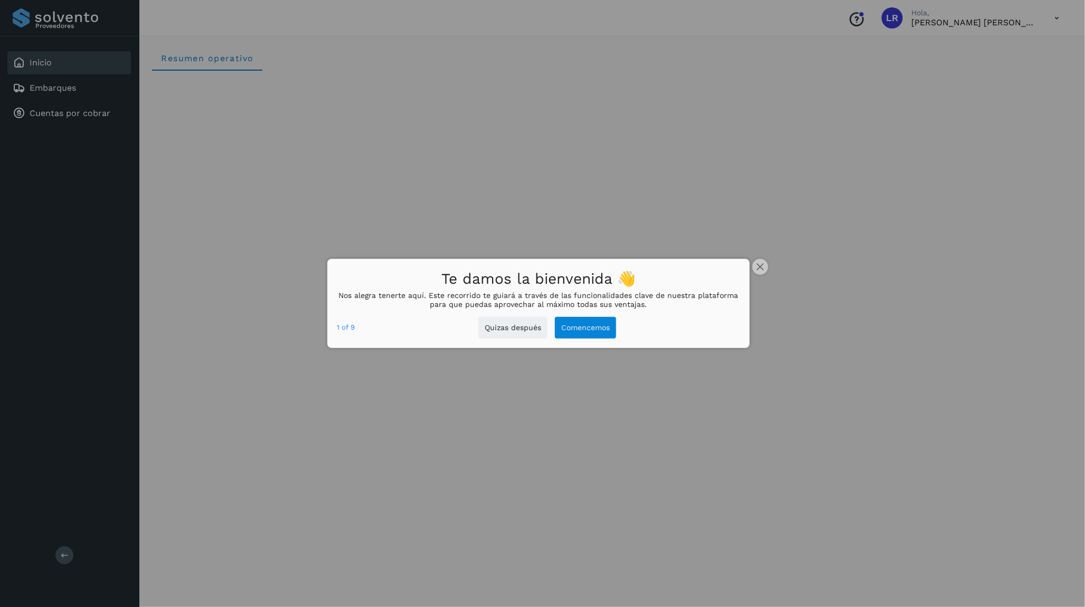 Image resolution: width=1085 pixels, height=607 pixels. What do you see at coordinates (538, 303) in the screenshot?
I see `div: Te damos la bienvenida 👋Nos alegra tenerte aquí. Este recorrido te guiará a través de las funcion...` at bounding box center [538, 303].